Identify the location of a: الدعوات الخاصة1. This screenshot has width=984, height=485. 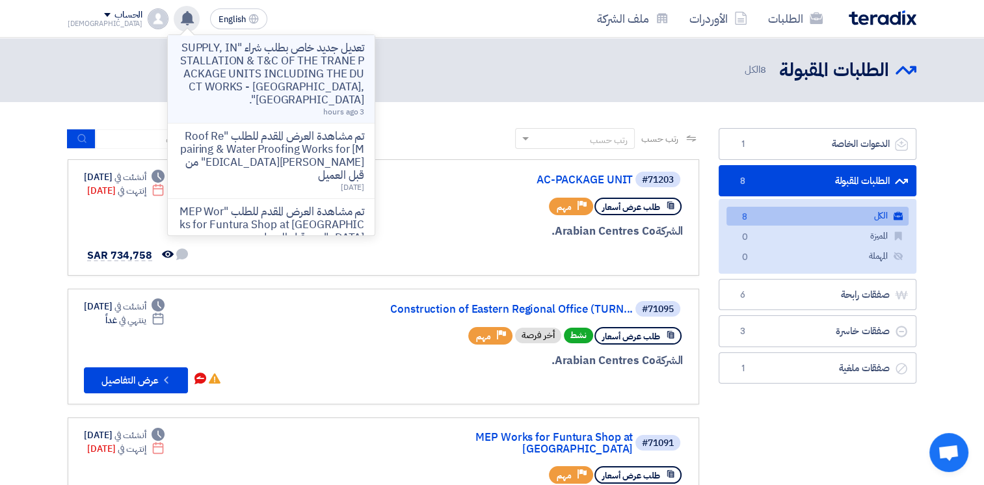
(818, 144).